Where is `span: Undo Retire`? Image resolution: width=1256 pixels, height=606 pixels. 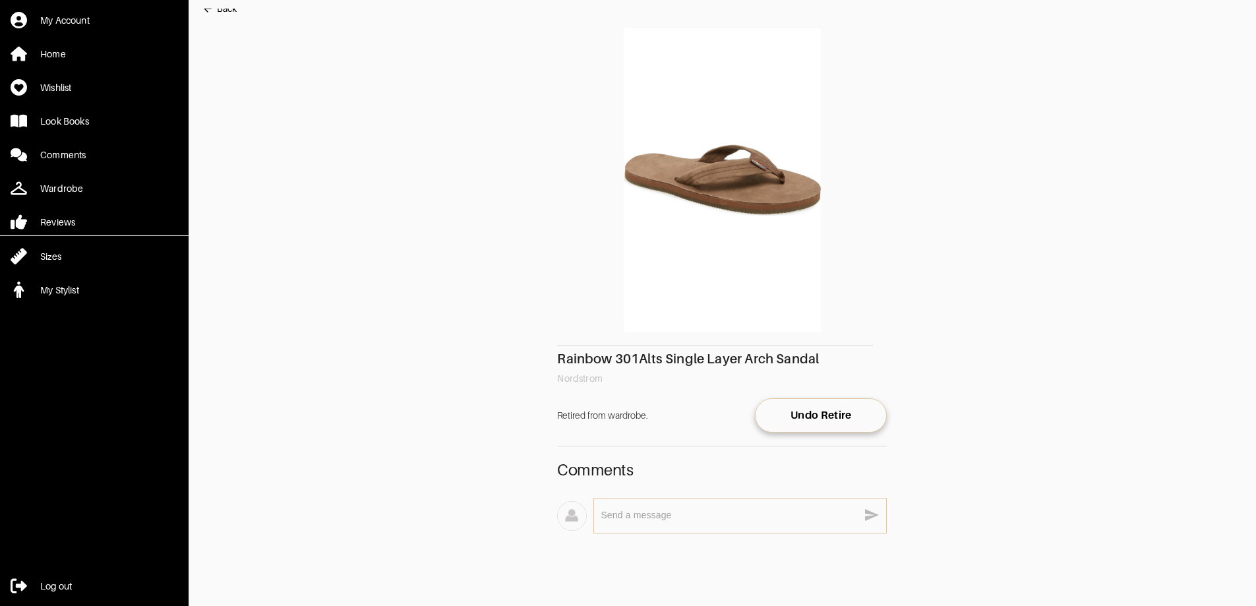
span: Undo Retire is located at coordinates (821, 415).